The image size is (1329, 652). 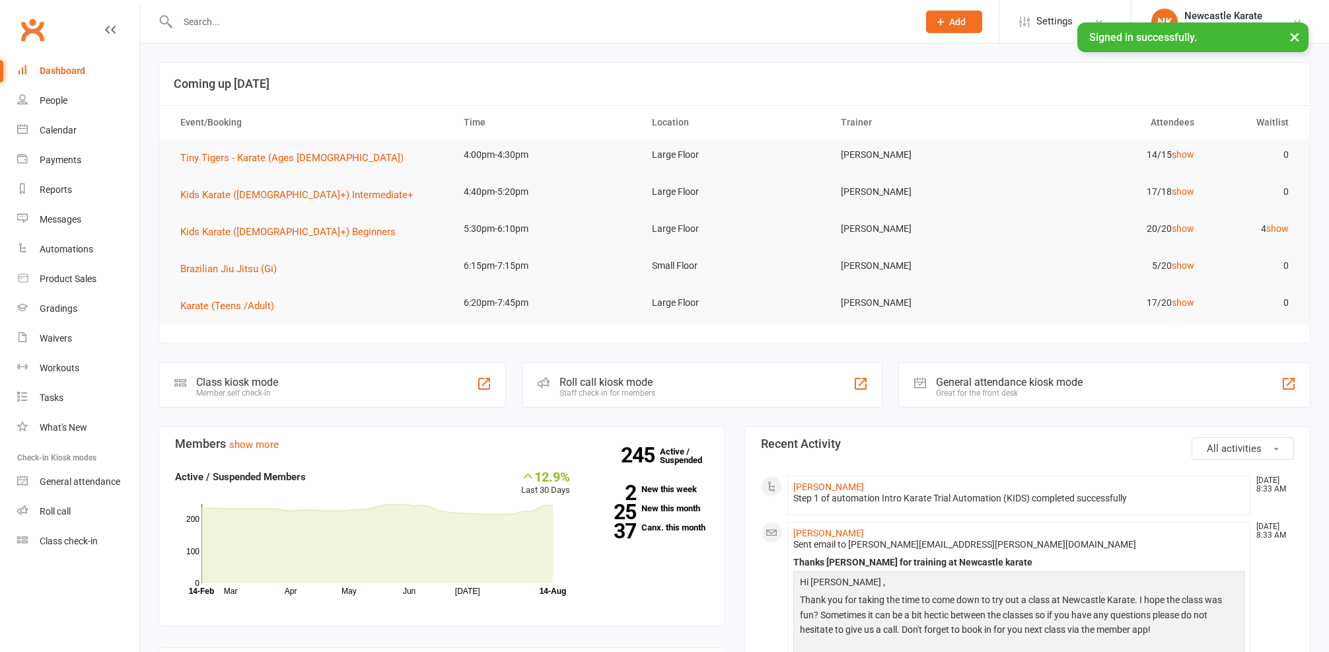 What do you see at coordinates (78, 249) in the screenshot?
I see `a: Automations` at bounding box center [78, 249].